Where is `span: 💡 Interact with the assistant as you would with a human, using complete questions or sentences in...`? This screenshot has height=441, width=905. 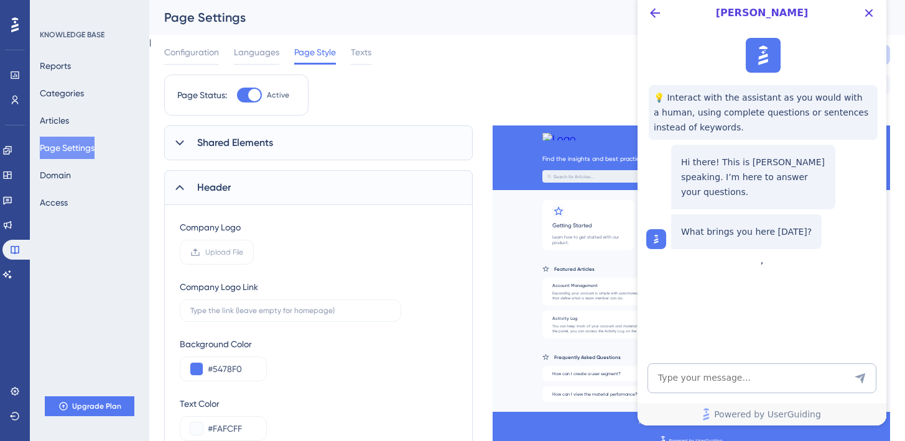
span: 💡 Interact with the assistant as you would with a human, using complete questions or sentences in... is located at coordinates (126, 119).